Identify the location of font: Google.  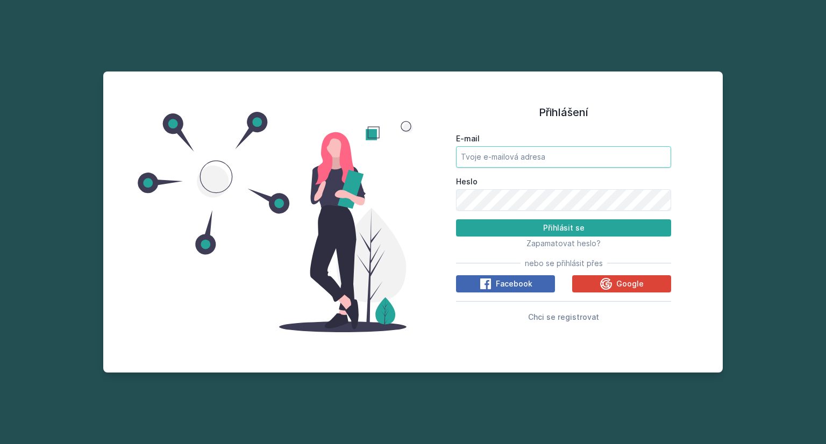
(630, 284).